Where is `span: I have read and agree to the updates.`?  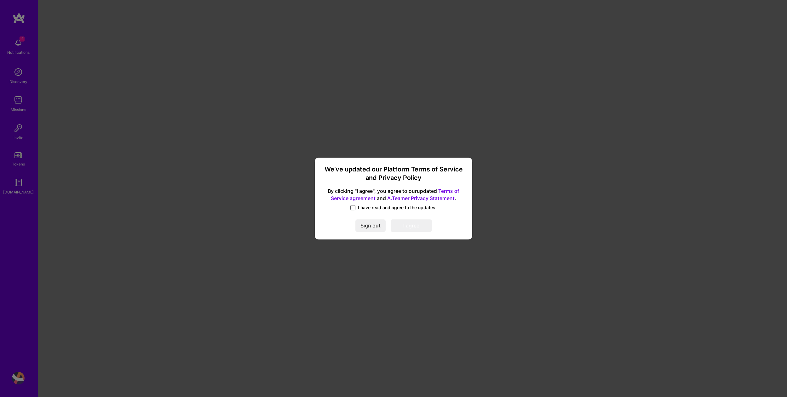
span: I have read and agree to the updates. is located at coordinates (397, 208).